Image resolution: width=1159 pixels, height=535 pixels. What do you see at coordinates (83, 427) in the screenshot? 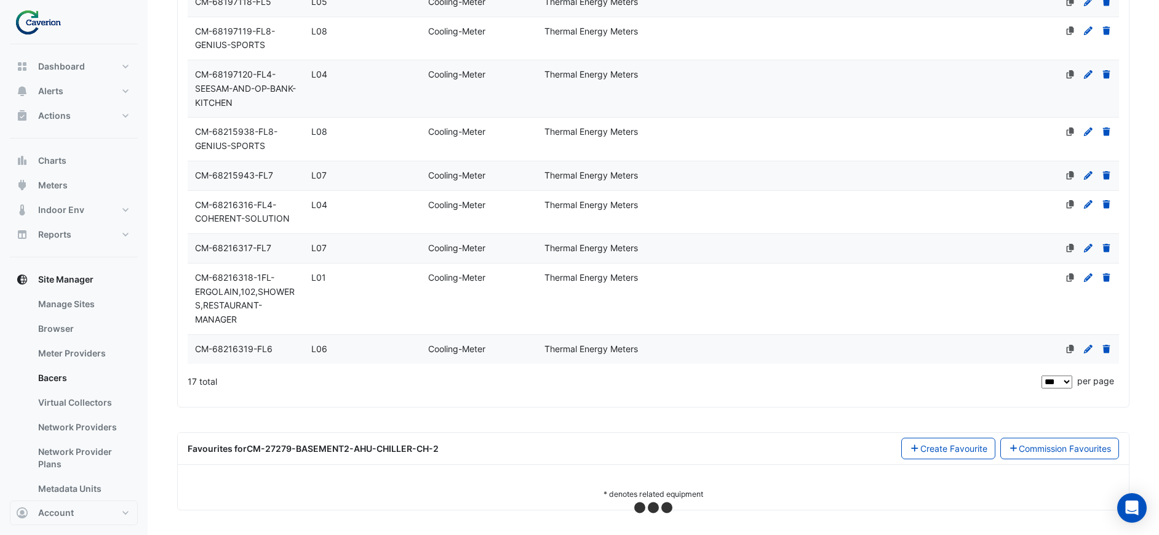
I see `a: Network Providers` at bounding box center [83, 427].